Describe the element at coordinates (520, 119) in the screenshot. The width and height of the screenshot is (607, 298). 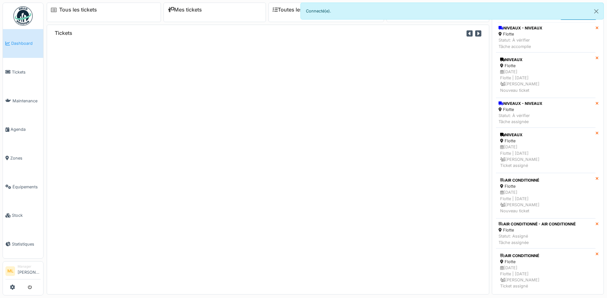
I see `div: Statut: À vérifier Tâche assignée` at that location.